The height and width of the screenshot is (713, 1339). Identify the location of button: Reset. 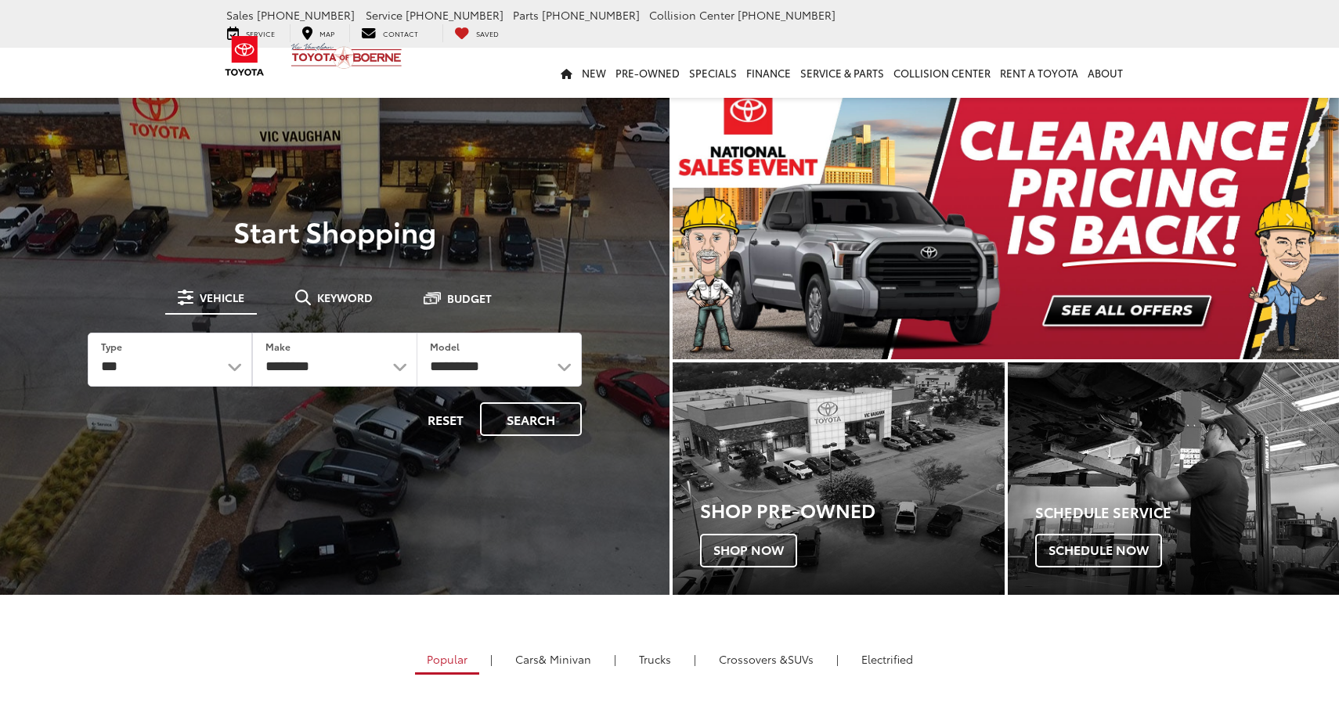
(445, 419).